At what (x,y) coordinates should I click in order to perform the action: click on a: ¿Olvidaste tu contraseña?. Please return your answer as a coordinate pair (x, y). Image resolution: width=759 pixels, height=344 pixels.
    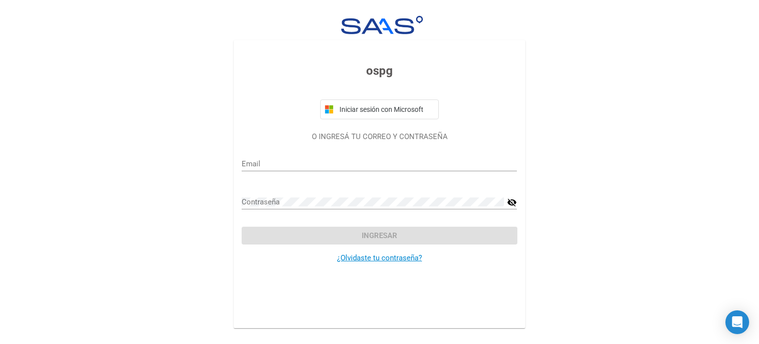
    Looking at the image, I should click on (380, 258).